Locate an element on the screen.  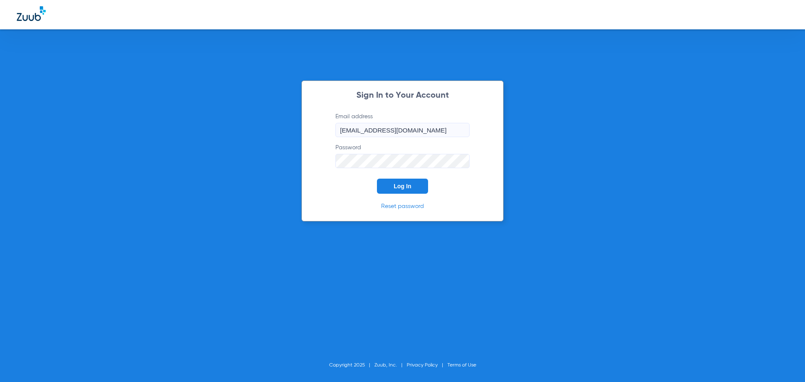
a: Terms of Use is located at coordinates (461, 365).